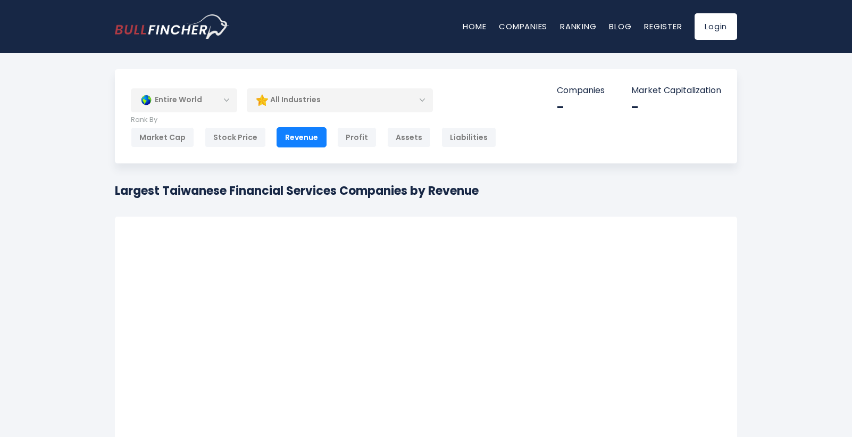 The width and height of the screenshot is (852, 437). Describe the element at coordinates (357, 137) in the screenshot. I see `div: Profit` at that location.